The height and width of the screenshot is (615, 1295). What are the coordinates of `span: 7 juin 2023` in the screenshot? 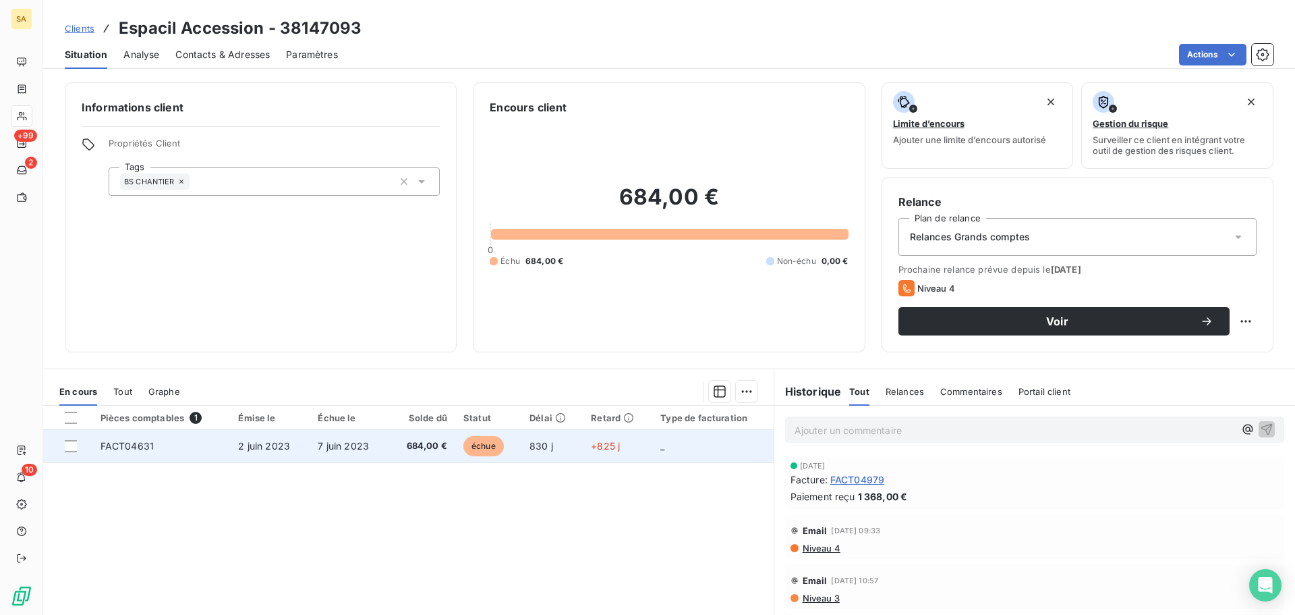 It's located at (343, 445).